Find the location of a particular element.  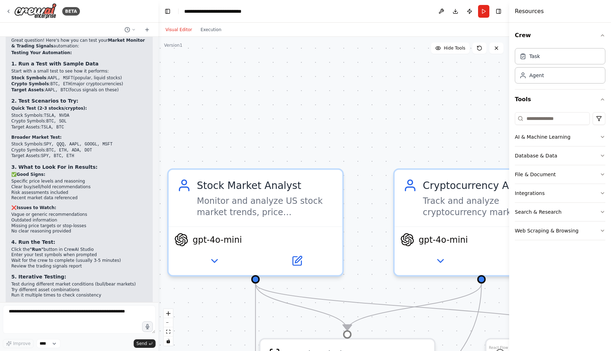

li: No clear reasoning provided is located at coordinates (79, 231).